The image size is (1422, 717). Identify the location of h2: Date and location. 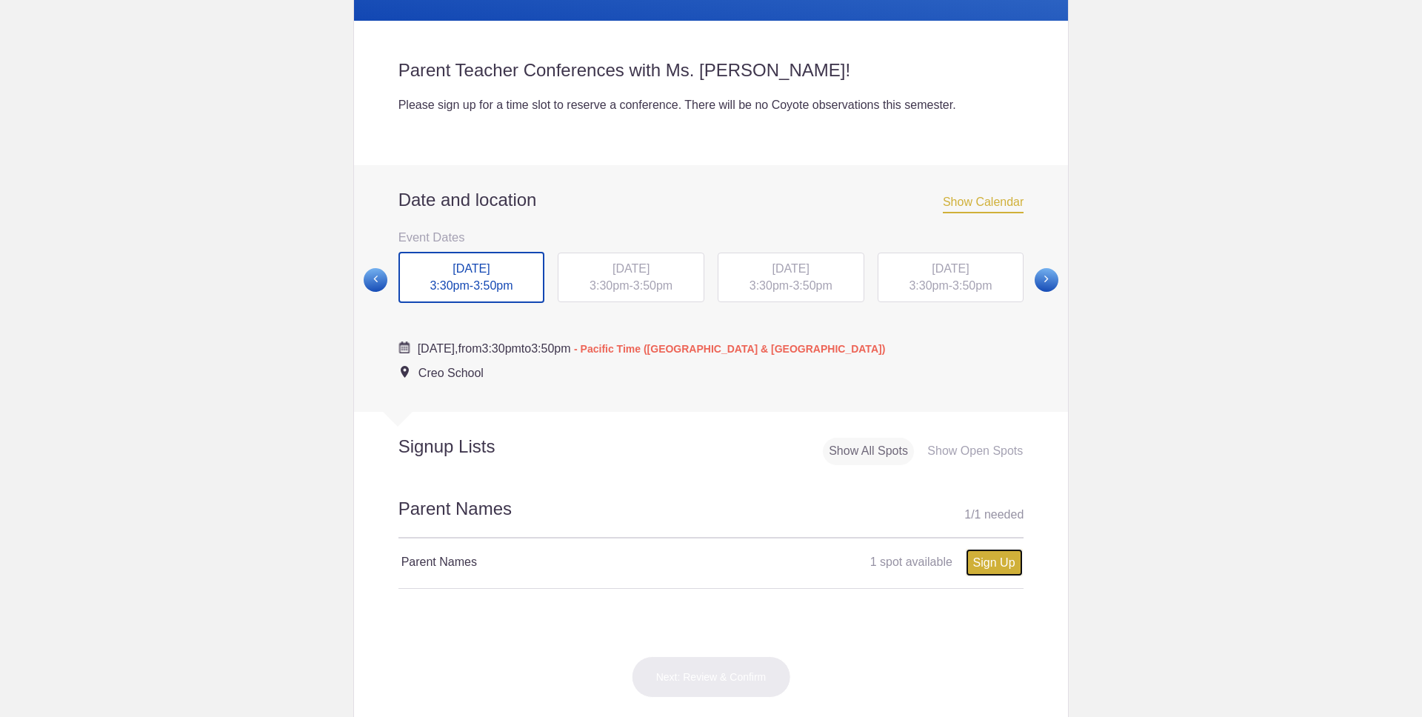
(711, 200).